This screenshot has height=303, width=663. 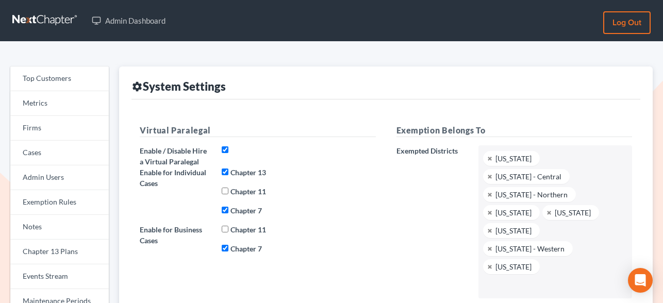 What do you see at coordinates (59, 178) in the screenshot?
I see `a: Admin Users` at bounding box center [59, 178].